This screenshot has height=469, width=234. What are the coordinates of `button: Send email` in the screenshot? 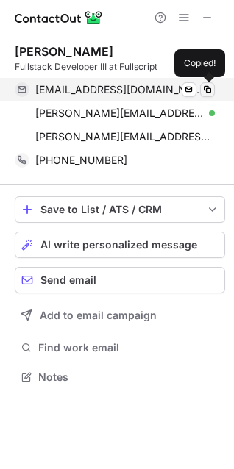 It's located at (120, 280).